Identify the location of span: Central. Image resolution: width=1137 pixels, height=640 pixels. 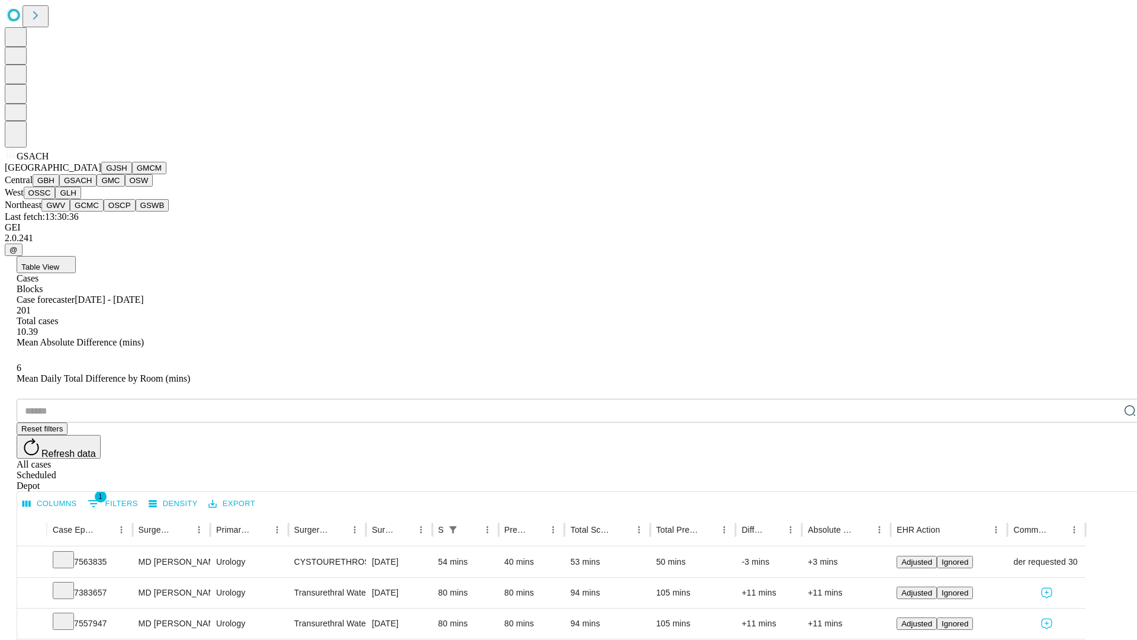
(18, 179).